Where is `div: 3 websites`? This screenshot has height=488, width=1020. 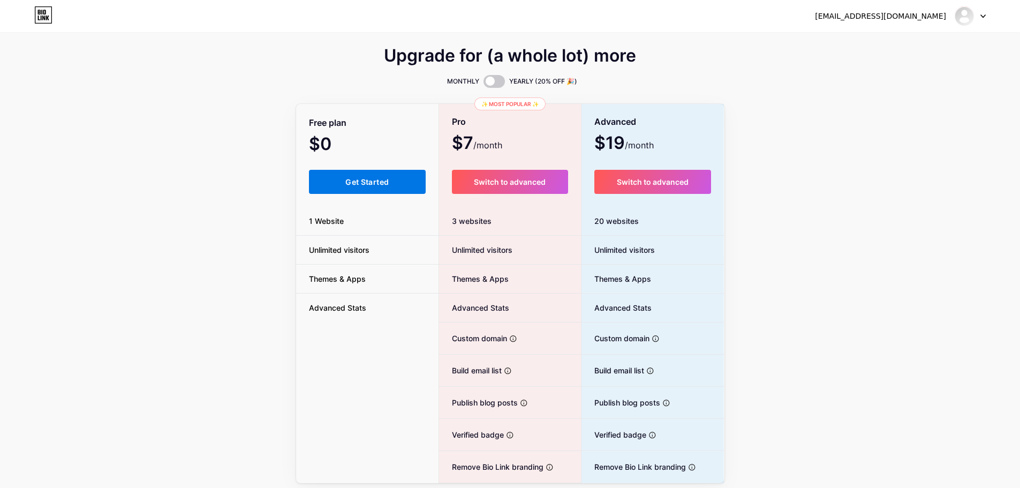 div: 3 websites is located at coordinates (510, 221).